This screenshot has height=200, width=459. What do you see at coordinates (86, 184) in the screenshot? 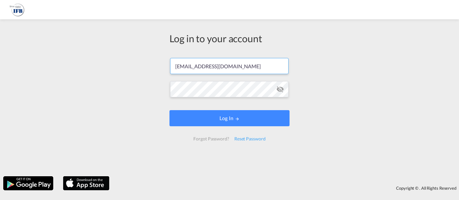
I see `img: apple.png` at bounding box center [86, 184].